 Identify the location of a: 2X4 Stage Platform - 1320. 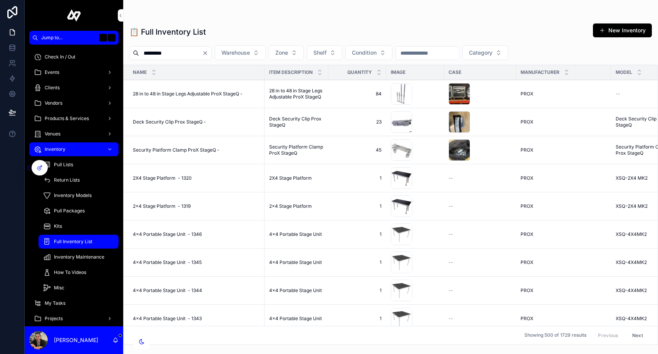
(196, 178).